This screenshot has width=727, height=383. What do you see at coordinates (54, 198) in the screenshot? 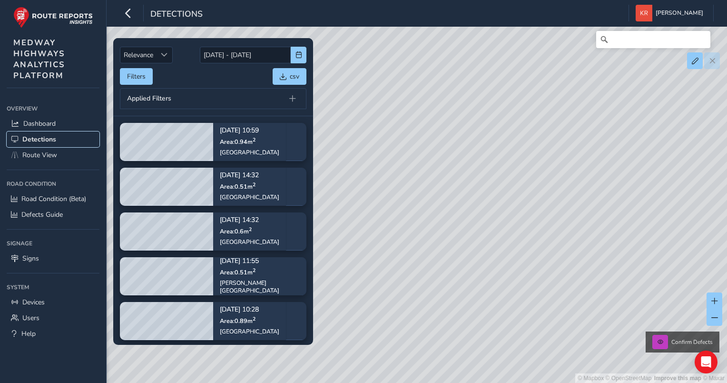
I see `span: Road Condition (Beta)` at bounding box center [54, 198].